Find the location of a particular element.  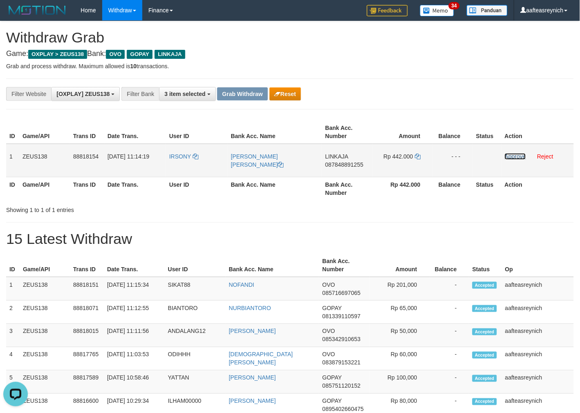

td: 4 is located at coordinates (13, 359).